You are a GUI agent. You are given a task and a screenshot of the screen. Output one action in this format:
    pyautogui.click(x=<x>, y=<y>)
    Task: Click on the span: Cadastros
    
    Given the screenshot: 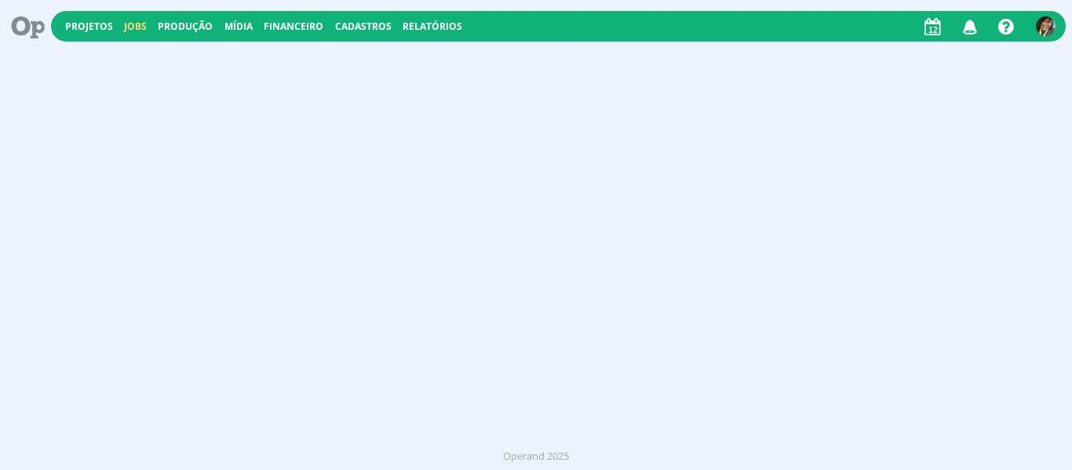 What is the action you would take?
    pyautogui.click(x=363, y=26)
    